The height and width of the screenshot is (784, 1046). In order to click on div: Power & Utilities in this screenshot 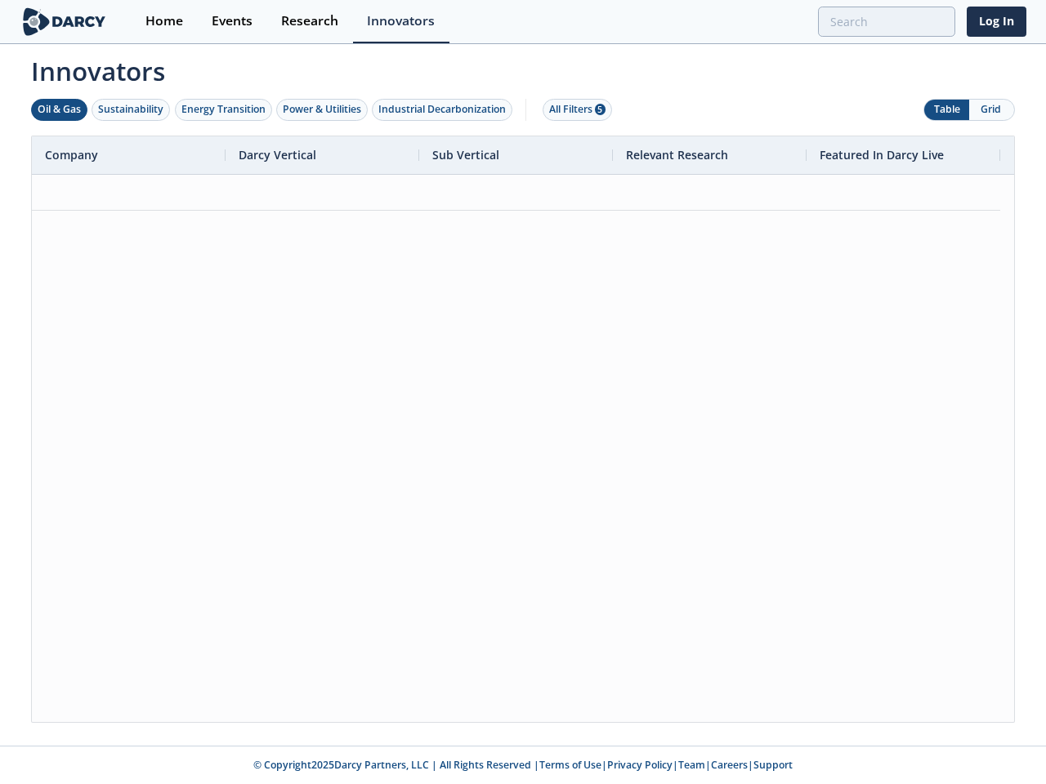, I will do `click(322, 109)`.